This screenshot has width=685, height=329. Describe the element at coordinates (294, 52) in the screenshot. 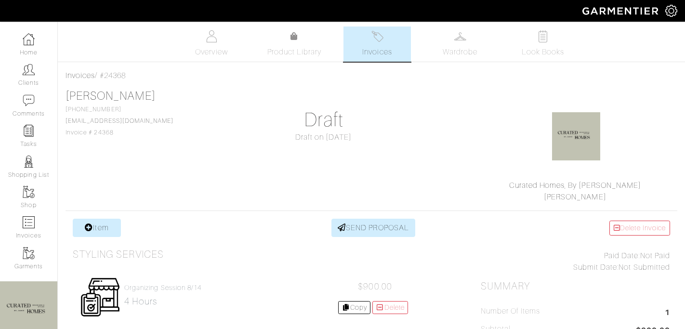

I see `span: Product Library` at that location.